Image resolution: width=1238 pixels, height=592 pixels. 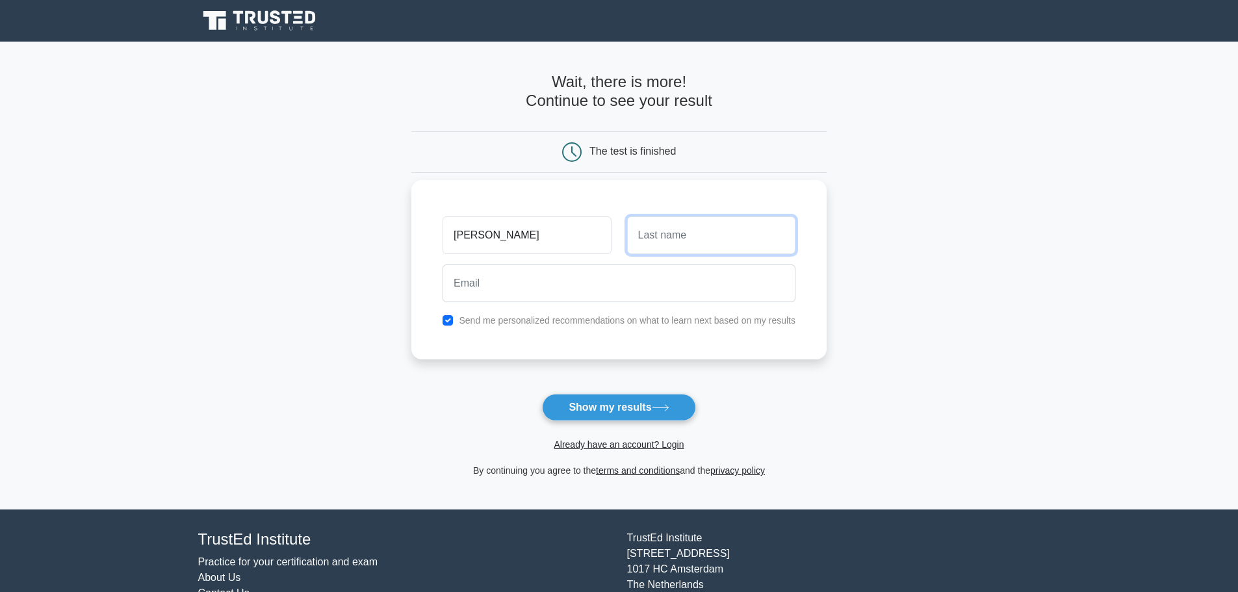 What do you see at coordinates (627, 321) in the screenshot?
I see `label: Send me personalized recommendations on what to learn next based on my results` at bounding box center [627, 321].